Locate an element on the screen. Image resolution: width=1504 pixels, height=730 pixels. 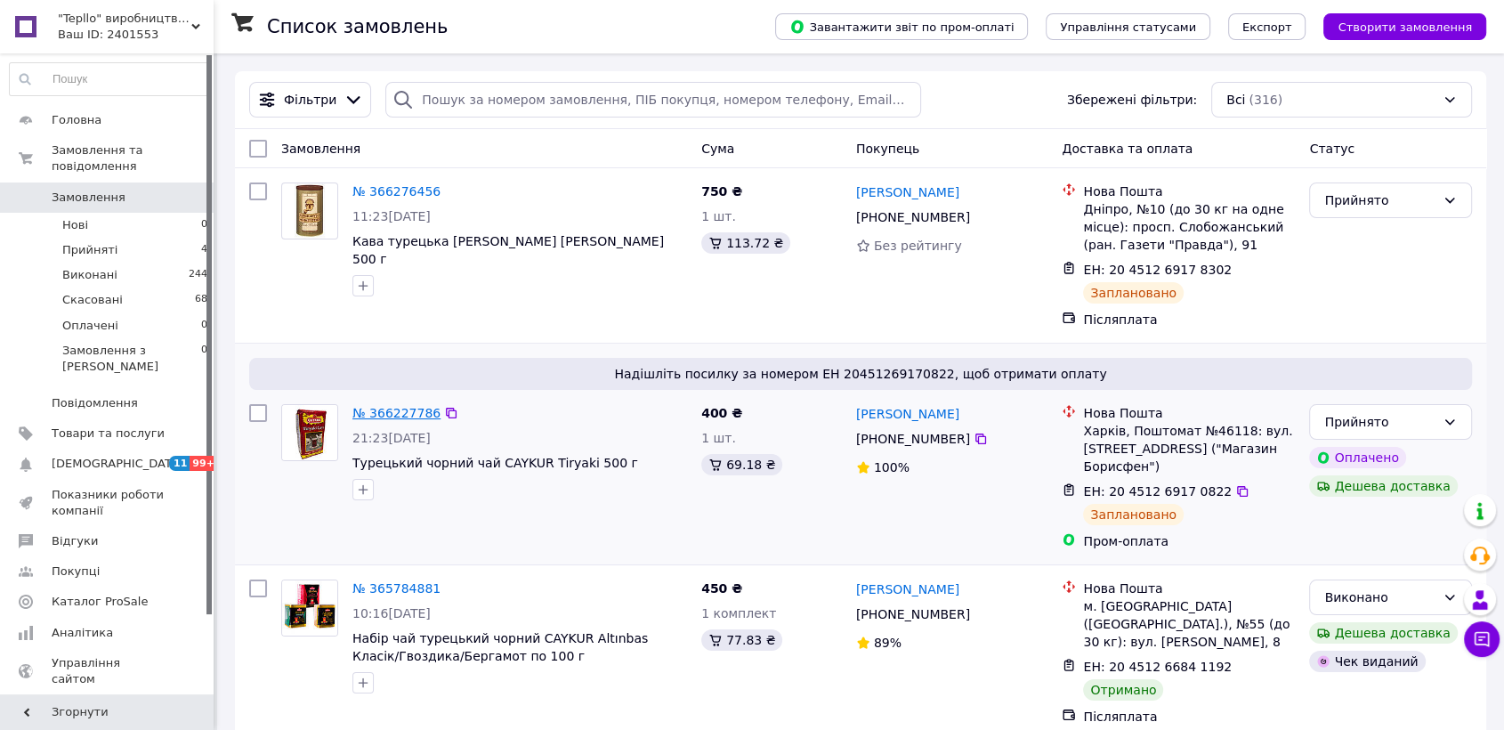
span: 68 is located at coordinates (201, 300).